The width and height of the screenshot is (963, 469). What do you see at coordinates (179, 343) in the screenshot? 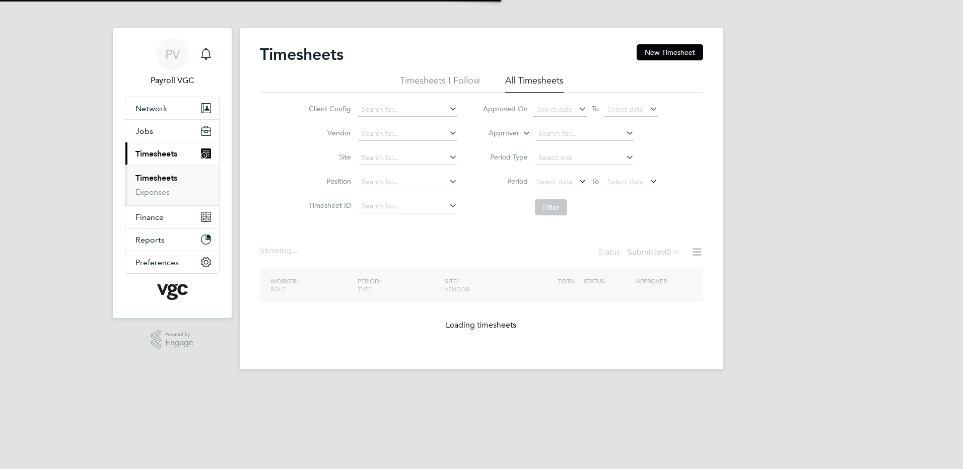
I see `span: Engage` at bounding box center [179, 343].